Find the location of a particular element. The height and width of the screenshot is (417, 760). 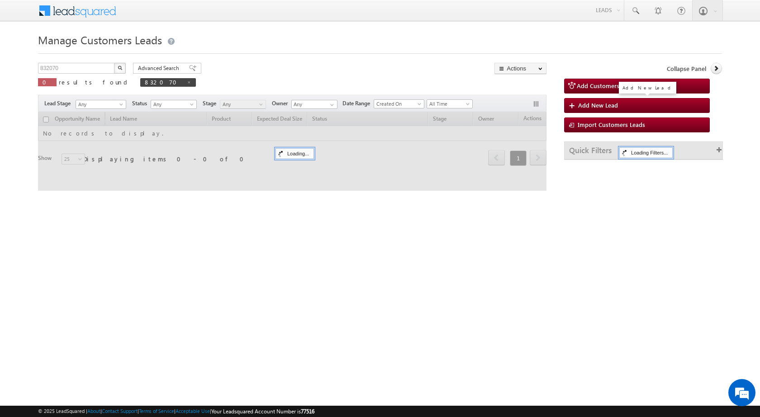

span: © 2025 LeadSquared | | | | | is located at coordinates (176, 412).